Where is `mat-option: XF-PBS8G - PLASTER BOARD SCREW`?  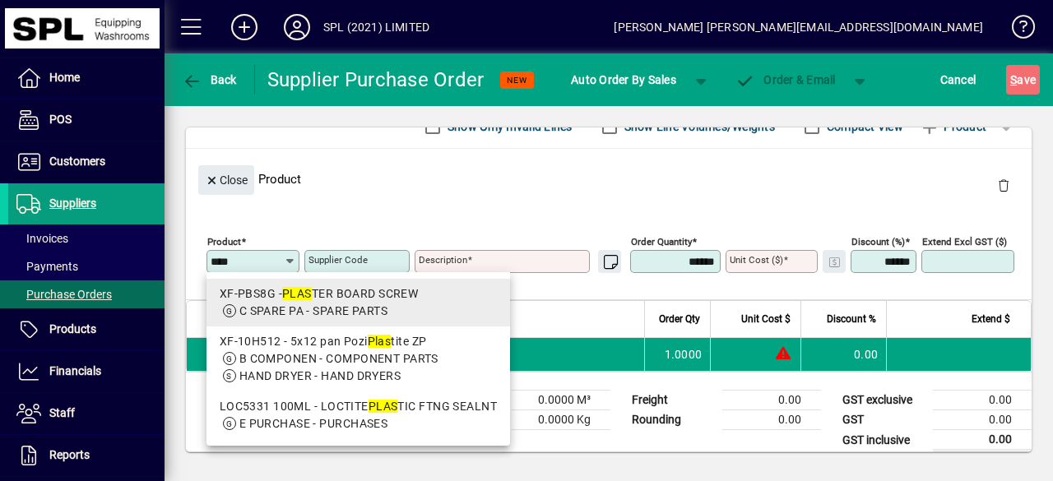 mat-option: XF-PBS8G - PLASTER BOARD SCREW is located at coordinates (358, 303).